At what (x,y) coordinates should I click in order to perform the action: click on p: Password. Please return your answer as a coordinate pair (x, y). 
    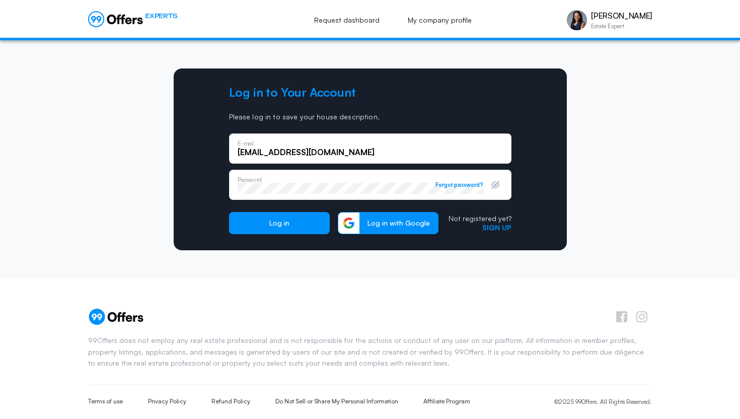
    Looking at the image, I should click on (250, 179).